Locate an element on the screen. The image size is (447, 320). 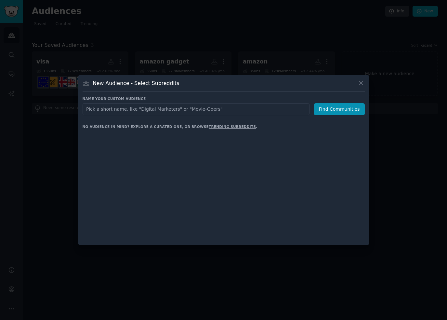
input: Pick a short name, like "Digital Marketers" or "Movie-Goers" is located at coordinates (196, 109).